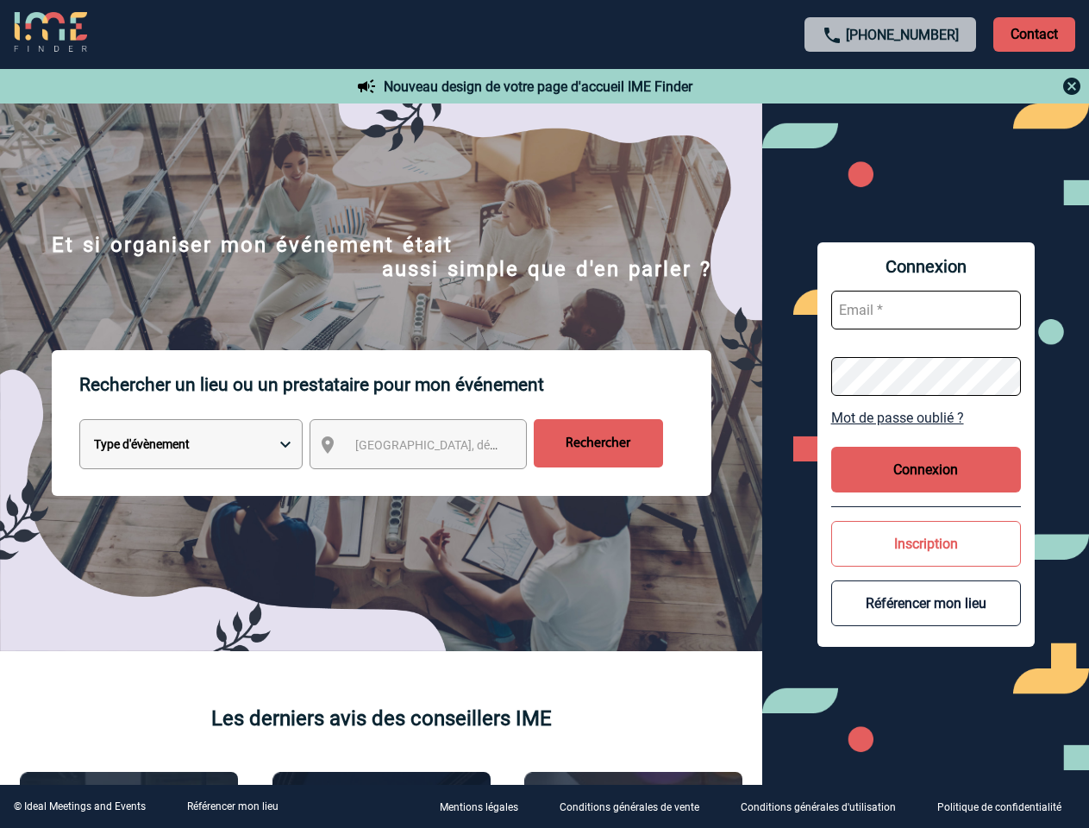 This screenshot has height=828, width=1089. Describe the element at coordinates (999, 808) in the screenshot. I see `p: Politique de confidentialité` at that location.